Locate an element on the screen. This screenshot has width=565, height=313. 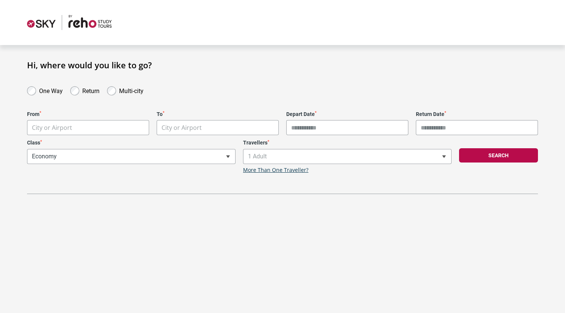
h1: Hi, where would you like to go? is located at coordinates (282, 65).